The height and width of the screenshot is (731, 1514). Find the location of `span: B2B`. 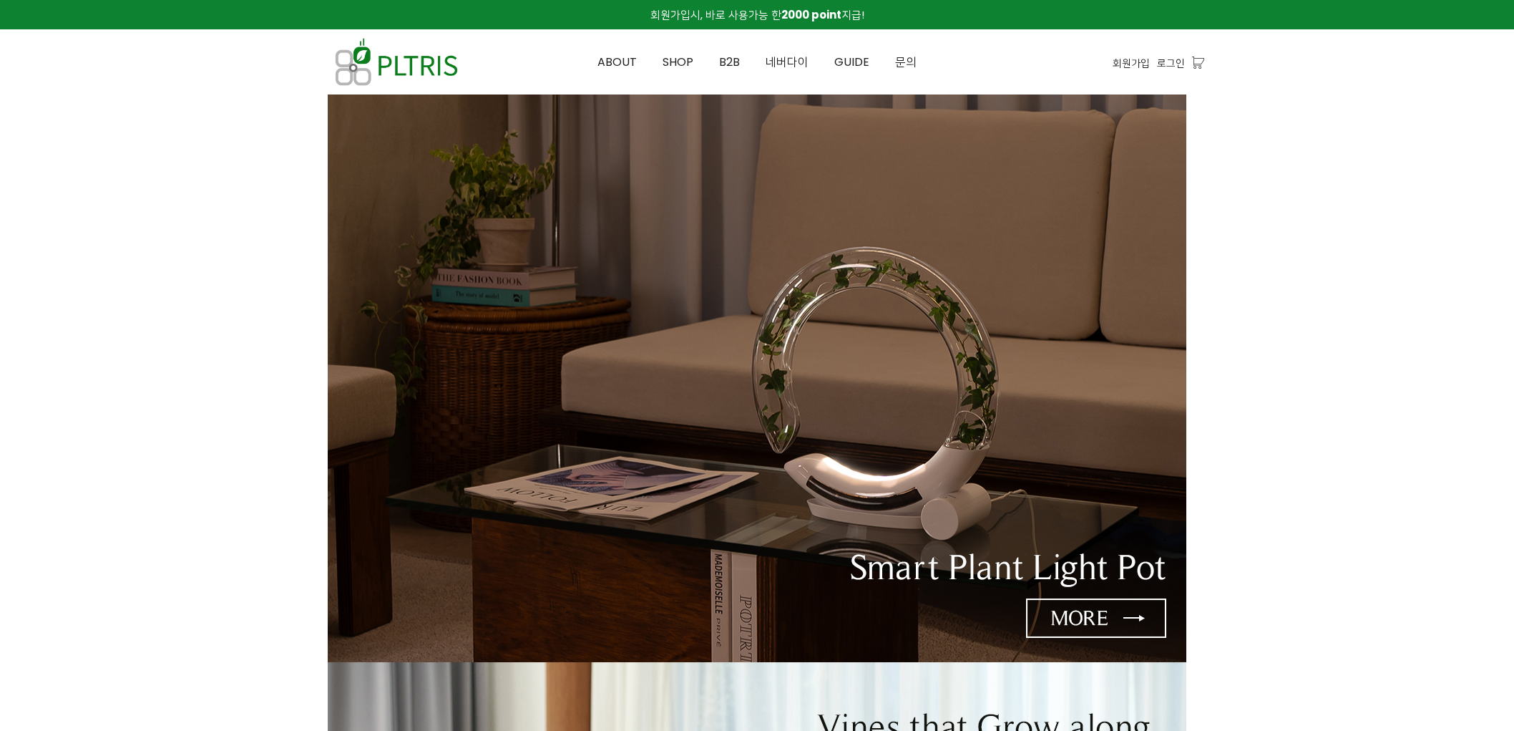

span: B2B is located at coordinates (729, 62).